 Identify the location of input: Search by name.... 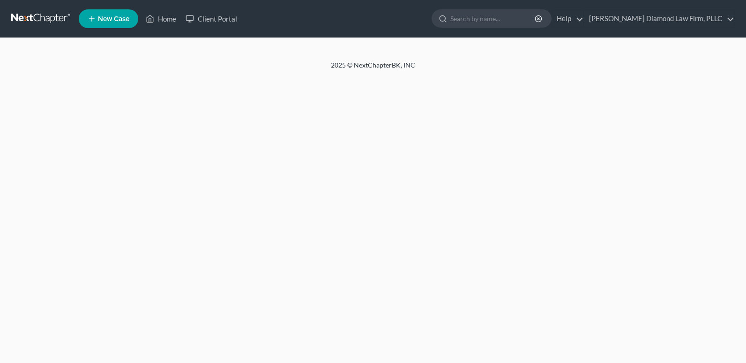
(493, 18).